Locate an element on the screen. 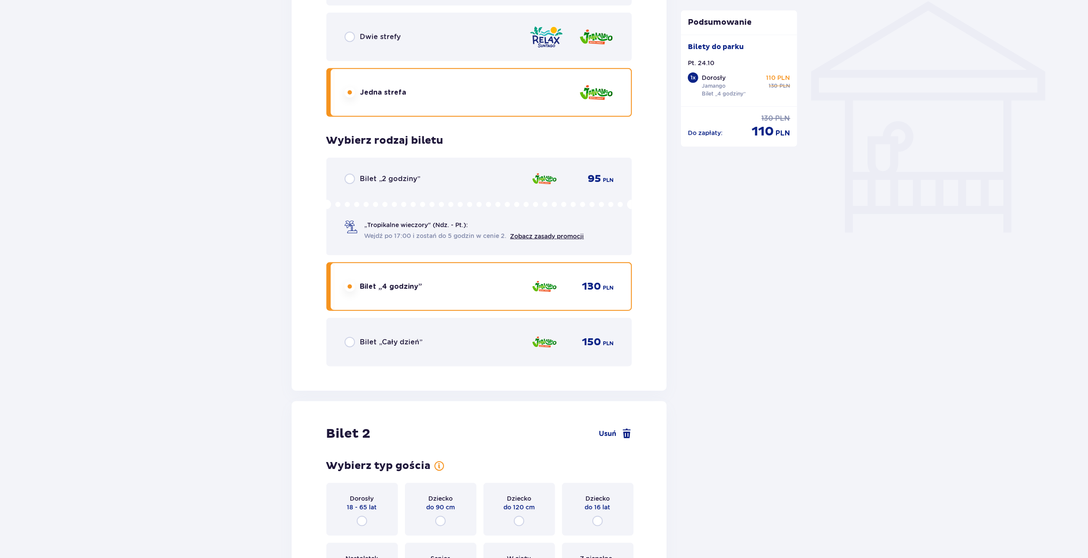  span: Bilet „Cały dzień” is located at coordinates (391, 342).